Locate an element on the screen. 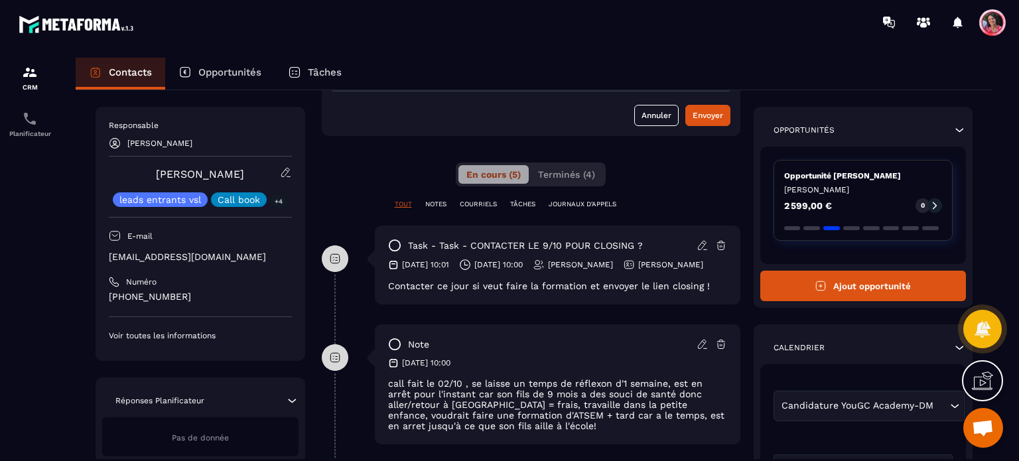  a: schedulerschedulerPlanificateur is located at coordinates (30, 124).